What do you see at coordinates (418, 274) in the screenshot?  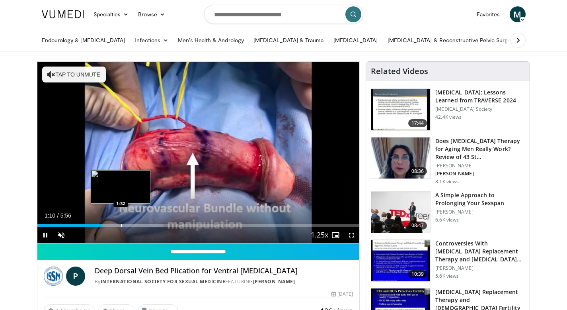 I see `span: 10:39` at bounding box center [418, 274].